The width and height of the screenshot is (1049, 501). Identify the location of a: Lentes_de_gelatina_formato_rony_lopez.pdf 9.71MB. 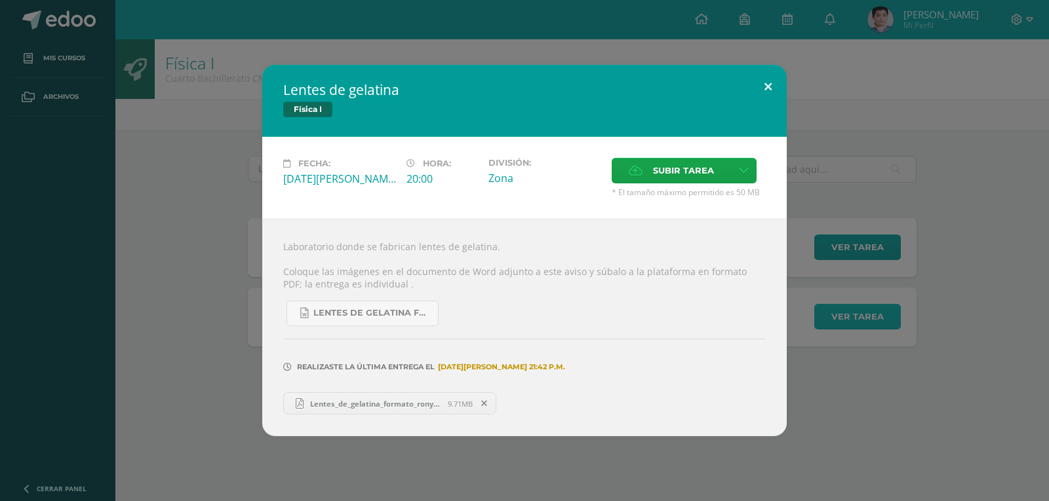
(389, 404).